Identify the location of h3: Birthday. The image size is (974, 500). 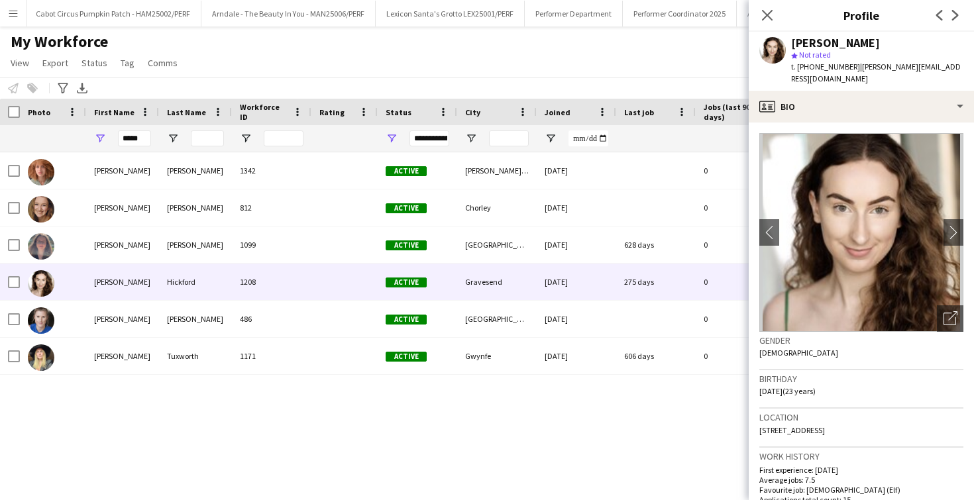
(862, 379).